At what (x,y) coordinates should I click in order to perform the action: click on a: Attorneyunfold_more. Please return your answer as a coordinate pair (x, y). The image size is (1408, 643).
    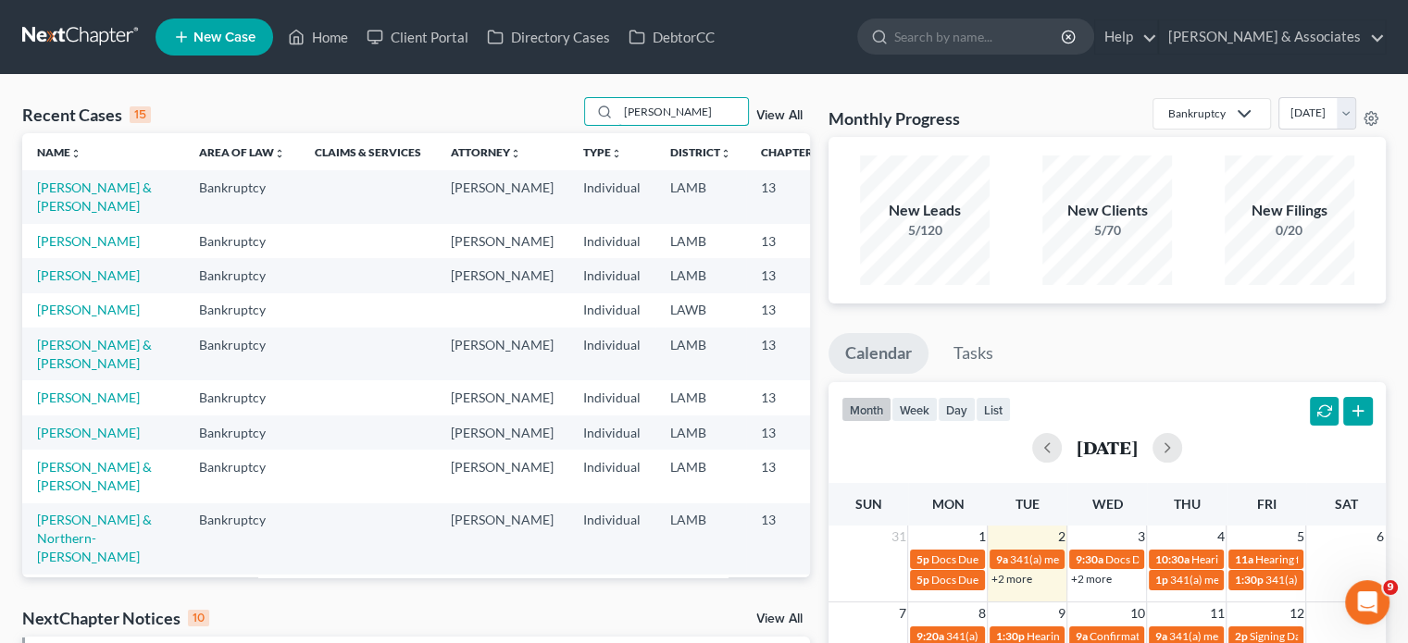
    Looking at the image, I should click on (486, 152).